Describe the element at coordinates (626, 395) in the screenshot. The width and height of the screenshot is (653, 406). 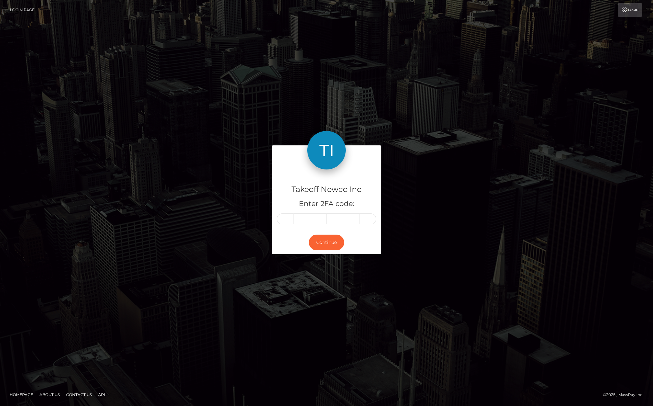
I see `div: © 2025 , MassPay Inc.` at that location.